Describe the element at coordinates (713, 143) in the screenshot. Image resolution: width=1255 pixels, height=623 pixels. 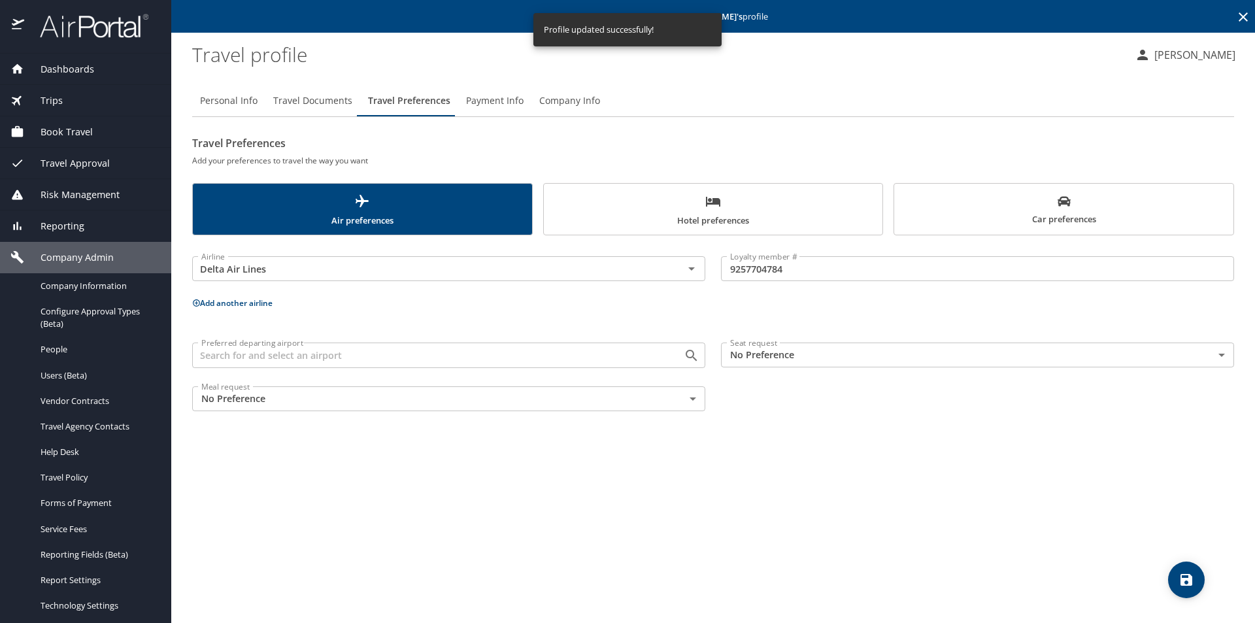
I see `h2: Travel Preferences` at that location.